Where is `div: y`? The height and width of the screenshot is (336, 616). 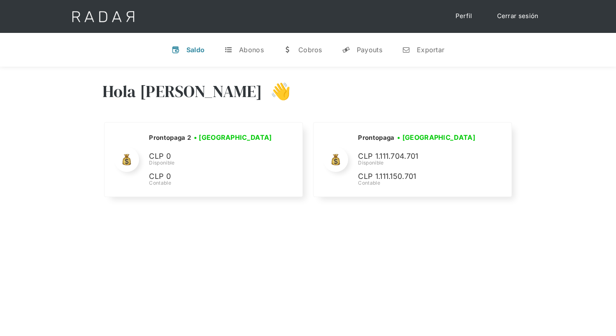 div: y is located at coordinates (346, 50).